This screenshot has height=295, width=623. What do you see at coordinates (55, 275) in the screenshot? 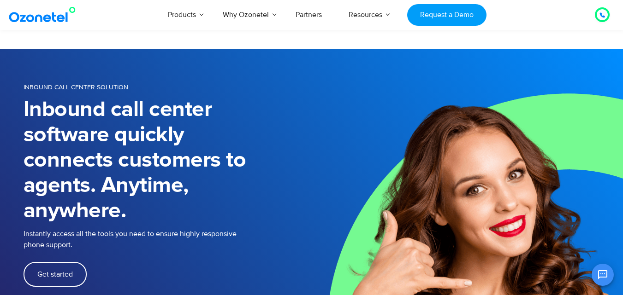
I see `a: Get started` at bounding box center [55, 275].